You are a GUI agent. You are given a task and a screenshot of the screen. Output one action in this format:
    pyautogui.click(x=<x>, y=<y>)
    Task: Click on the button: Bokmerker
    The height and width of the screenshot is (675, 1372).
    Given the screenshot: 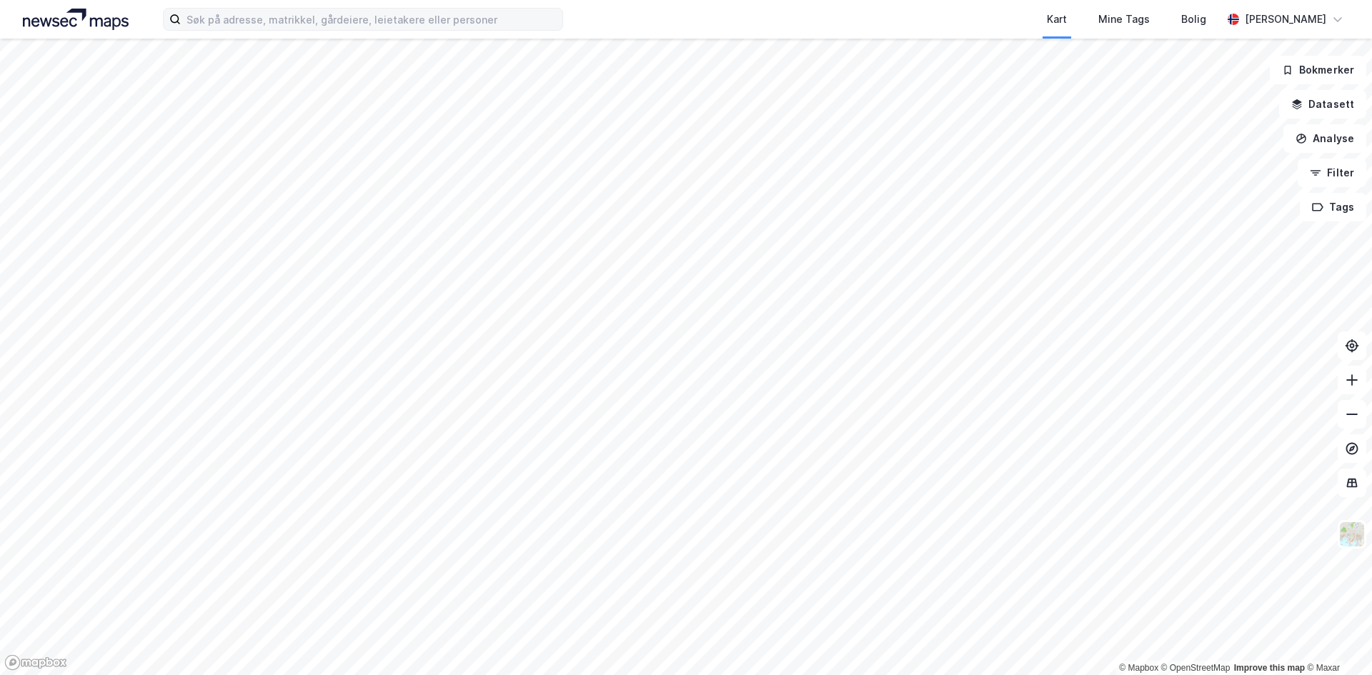 What is the action you would take?
    pyautogui.click(x=1318, y=70)
    